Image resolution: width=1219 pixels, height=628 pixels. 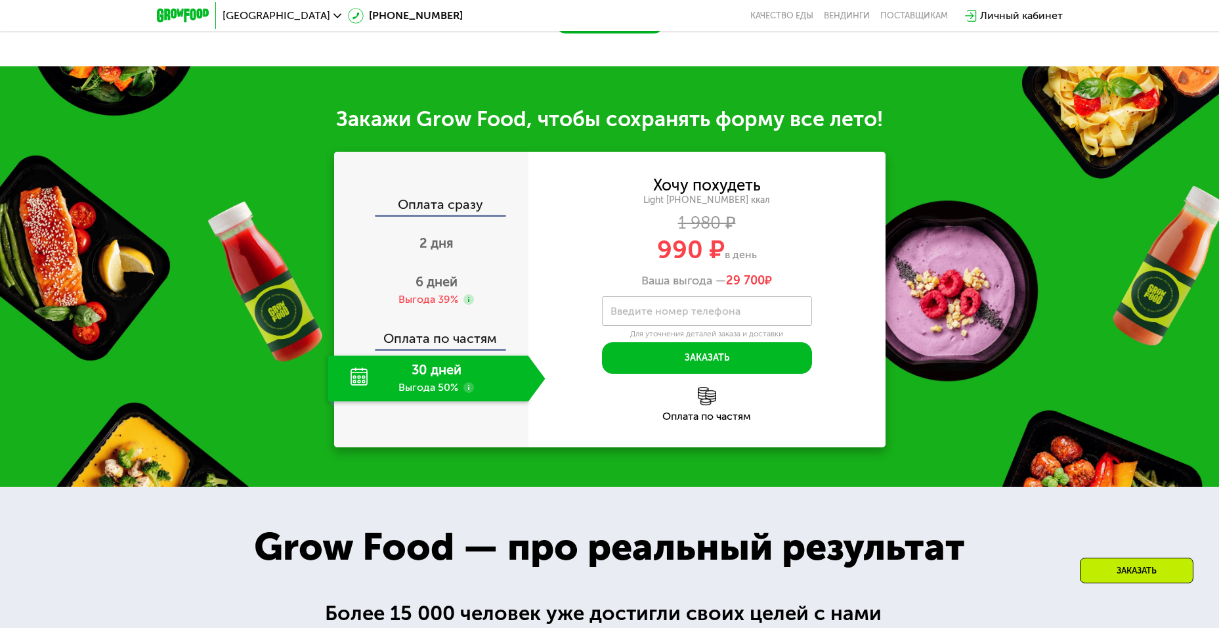 I want to click on span: 29 700, so click(x=745, y=280).